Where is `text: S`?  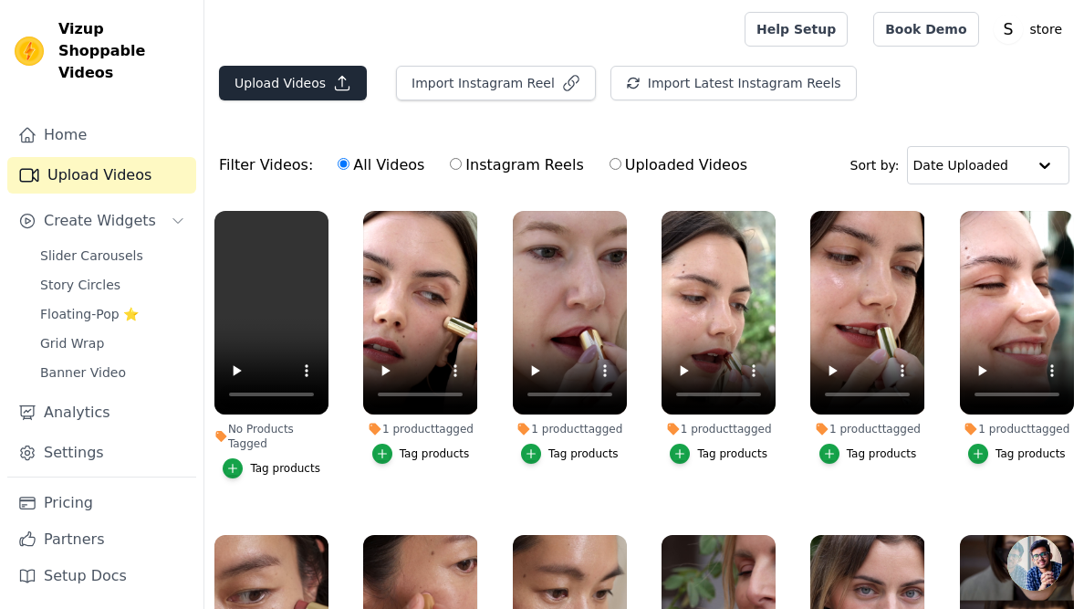 text: S is located at coordinates (1007, 29).